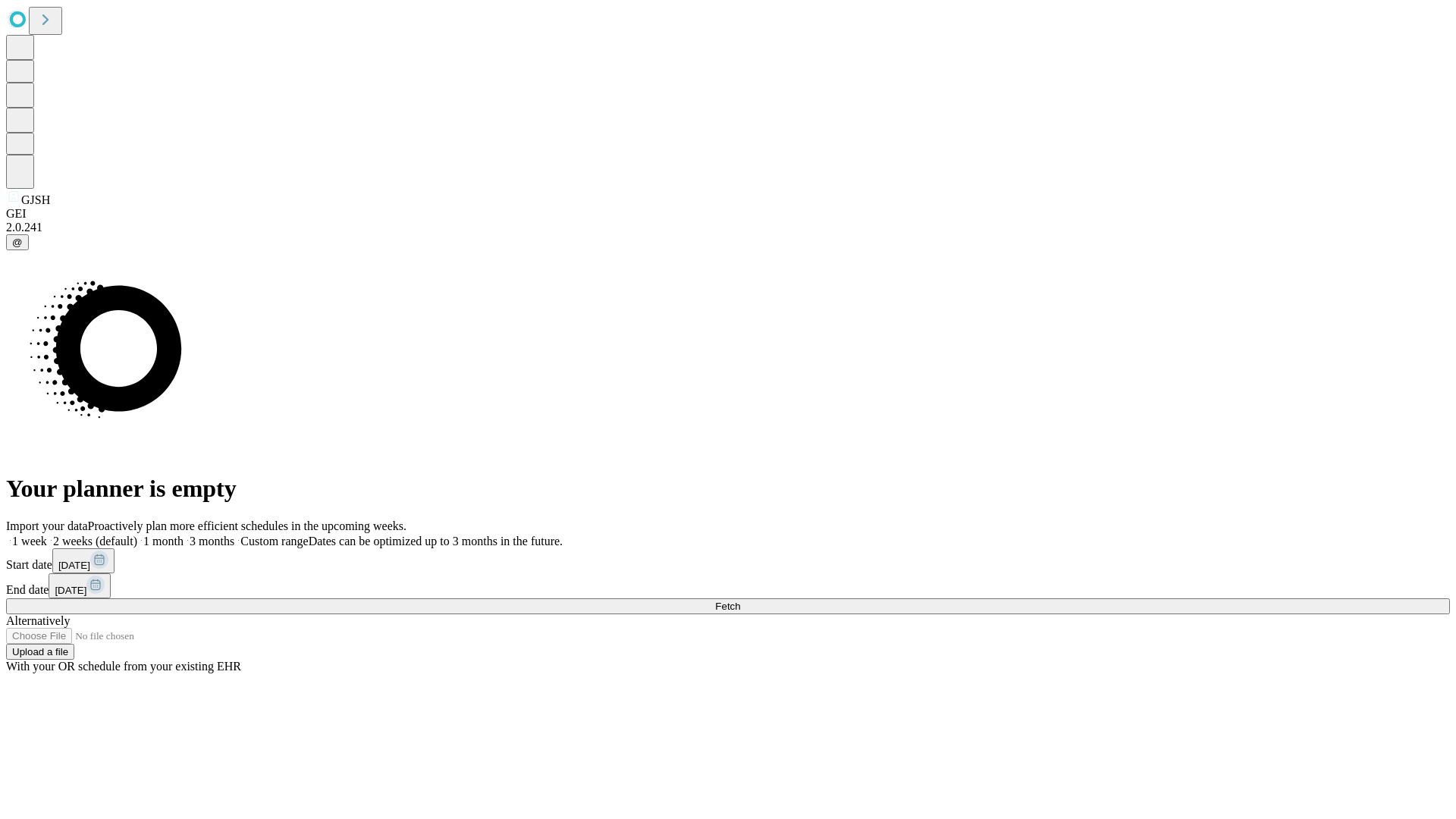 The width and height of the screenshot is (1456, 819). I want to click on h1: Your planner is empty, so click(728, 488).